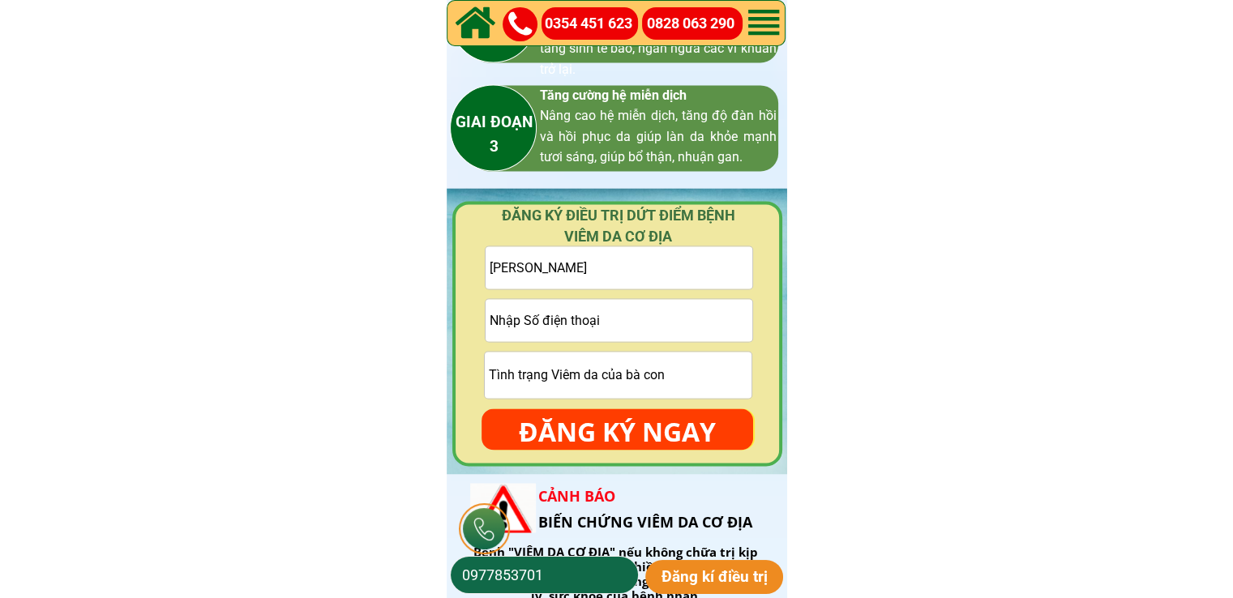  I want to click on h3: 0354 451 623, so click(593, 24).